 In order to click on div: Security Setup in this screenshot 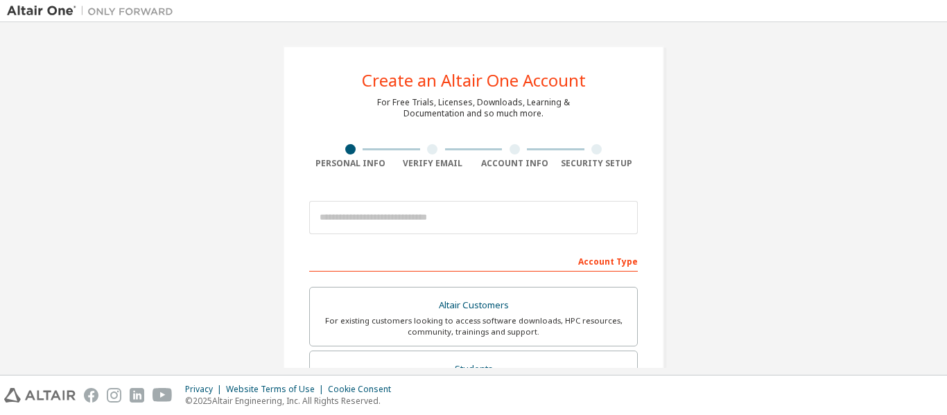, I will do `click(597, 164)`.